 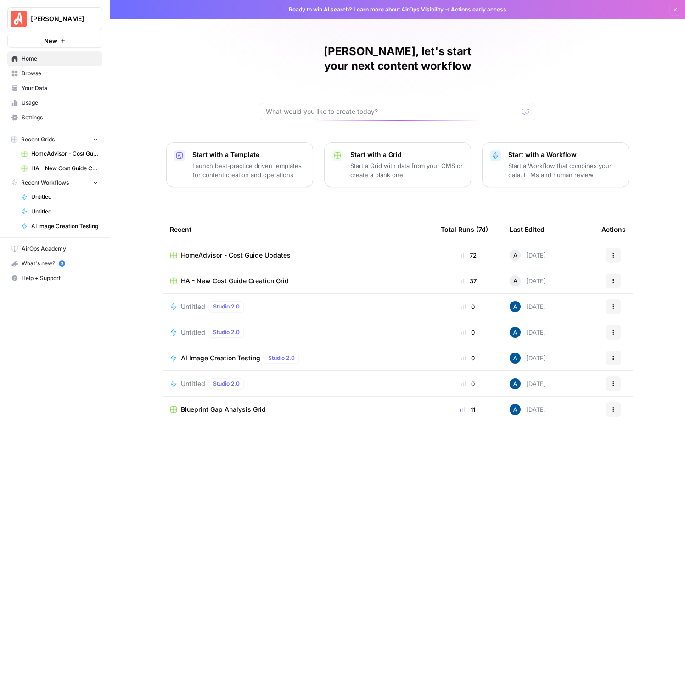 I want to click on button: Start with a GridStart a Grid with data from your CMS or create a blank one, so click(x=398, y=165).